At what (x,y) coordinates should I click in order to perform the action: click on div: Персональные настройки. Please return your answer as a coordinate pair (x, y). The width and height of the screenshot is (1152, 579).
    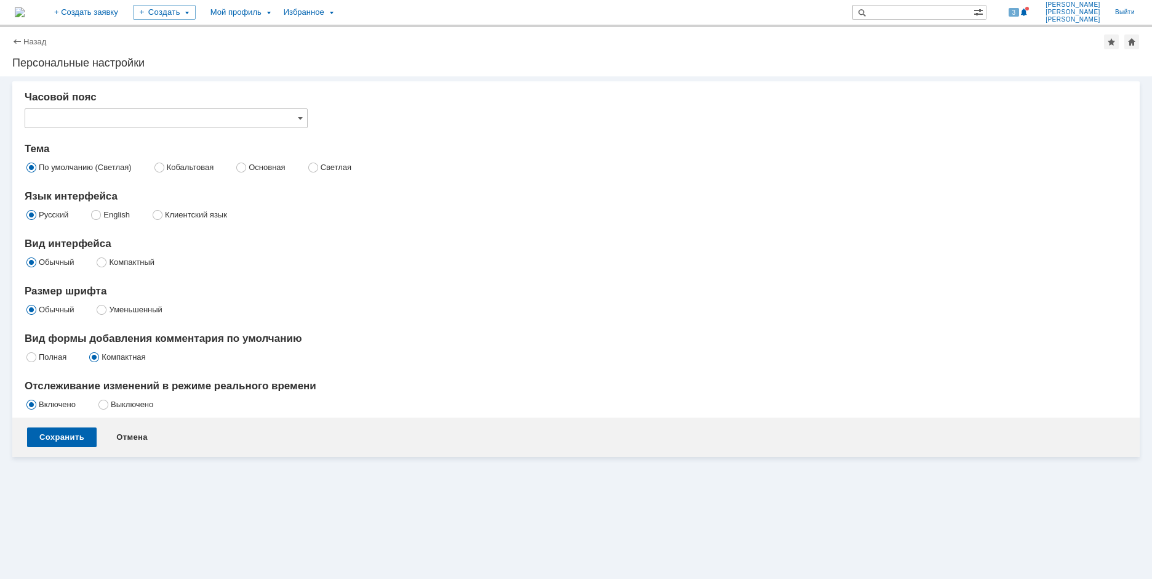
    Looking at the image, I should click on (576, 63).